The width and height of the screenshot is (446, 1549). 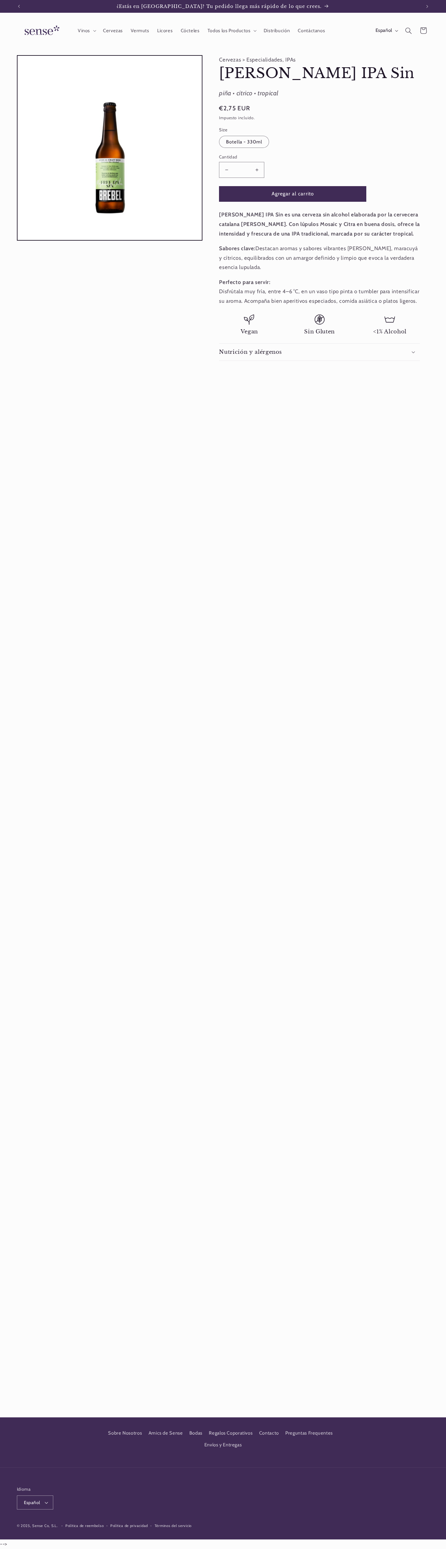 I want to click on a: Cervezas, so click(x=112, y=31).